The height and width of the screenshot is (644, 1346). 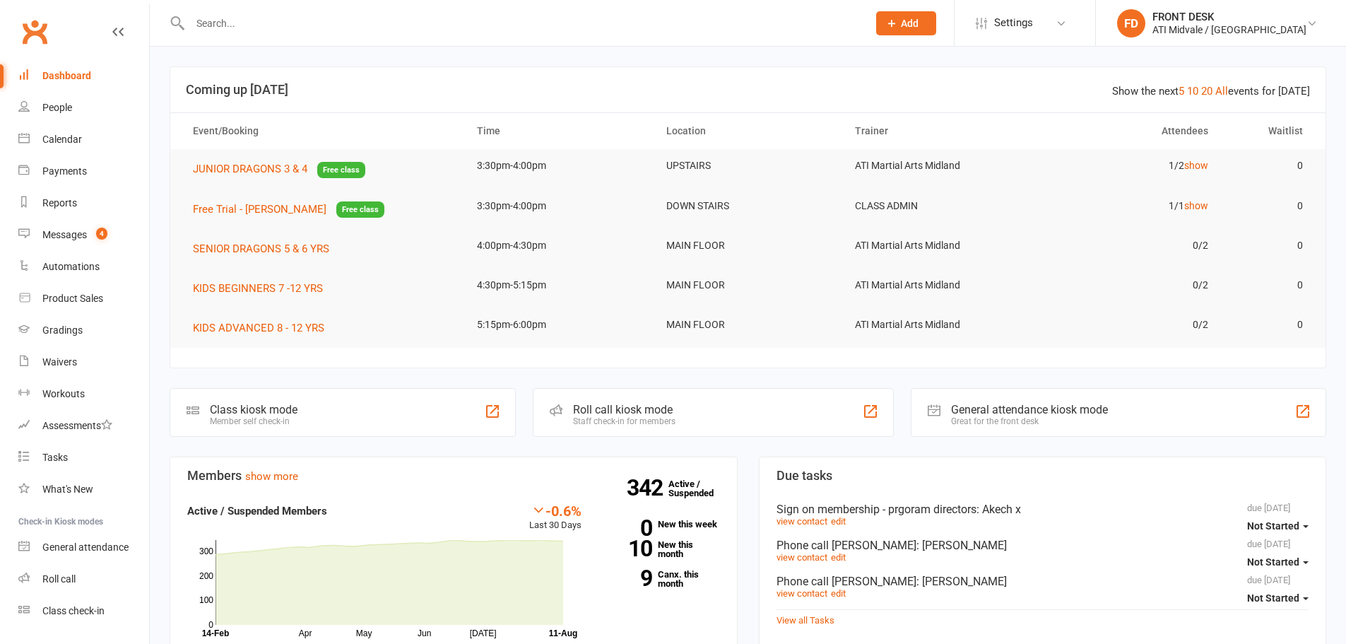 What do you see at coordinates (85, 547) in the screenshot?
I see `div: General attendance` at bounding box center [85, 547].